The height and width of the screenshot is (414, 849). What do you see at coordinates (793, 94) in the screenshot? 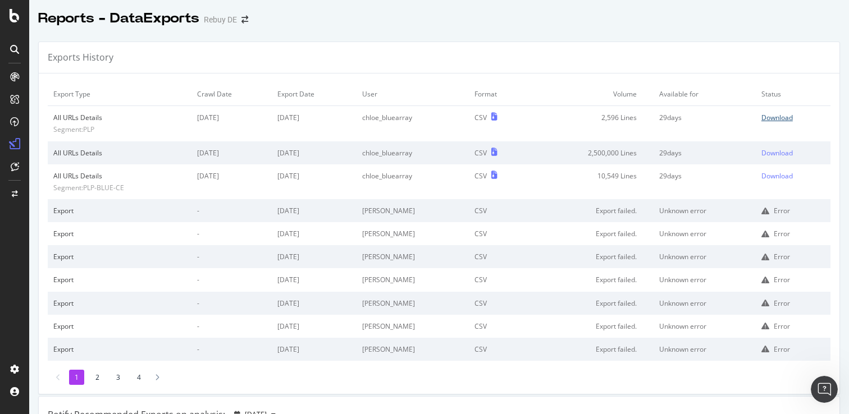
I see `td: Status` at bounding box center [793, 94].